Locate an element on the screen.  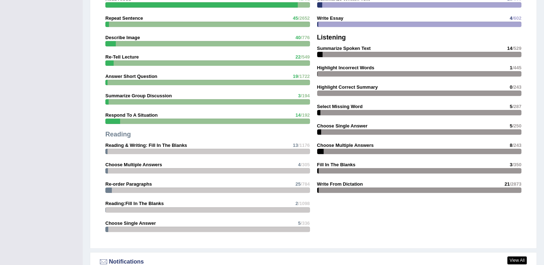
span: /776 is located at coordinates (305, 37).